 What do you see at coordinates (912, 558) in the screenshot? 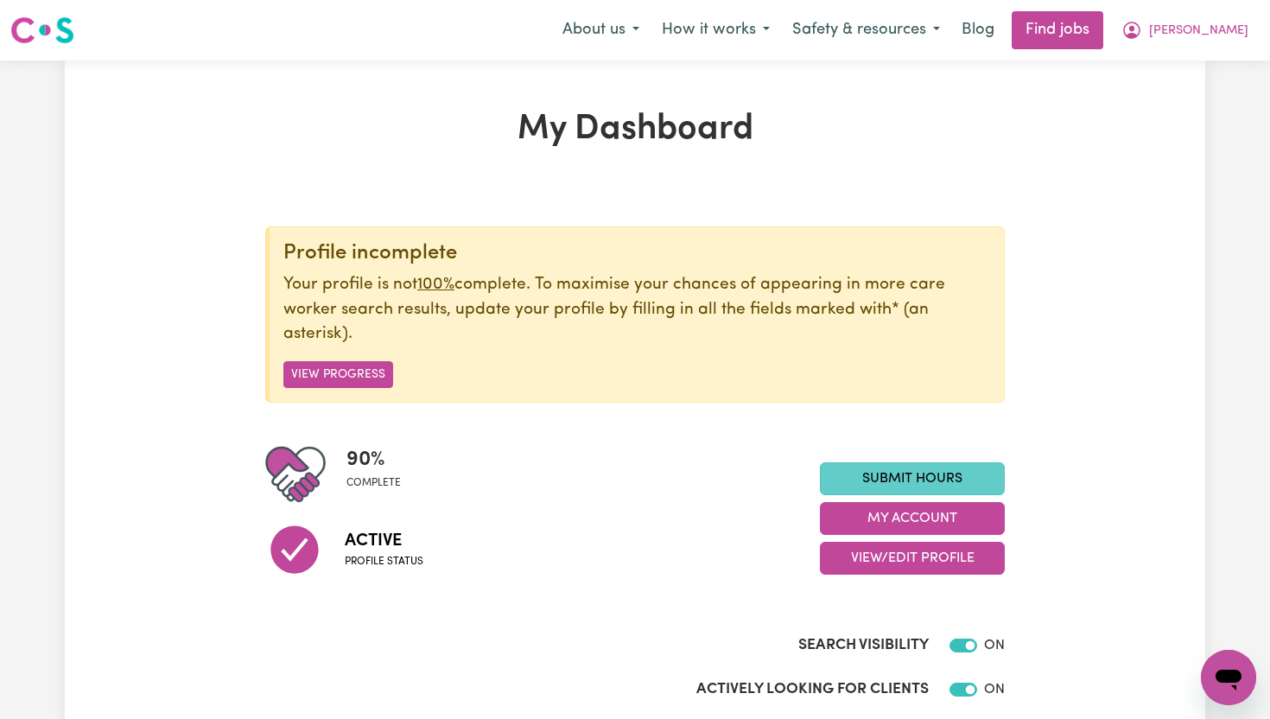
I see `button: View/Edit Profile` at bounding box center [912, 558].